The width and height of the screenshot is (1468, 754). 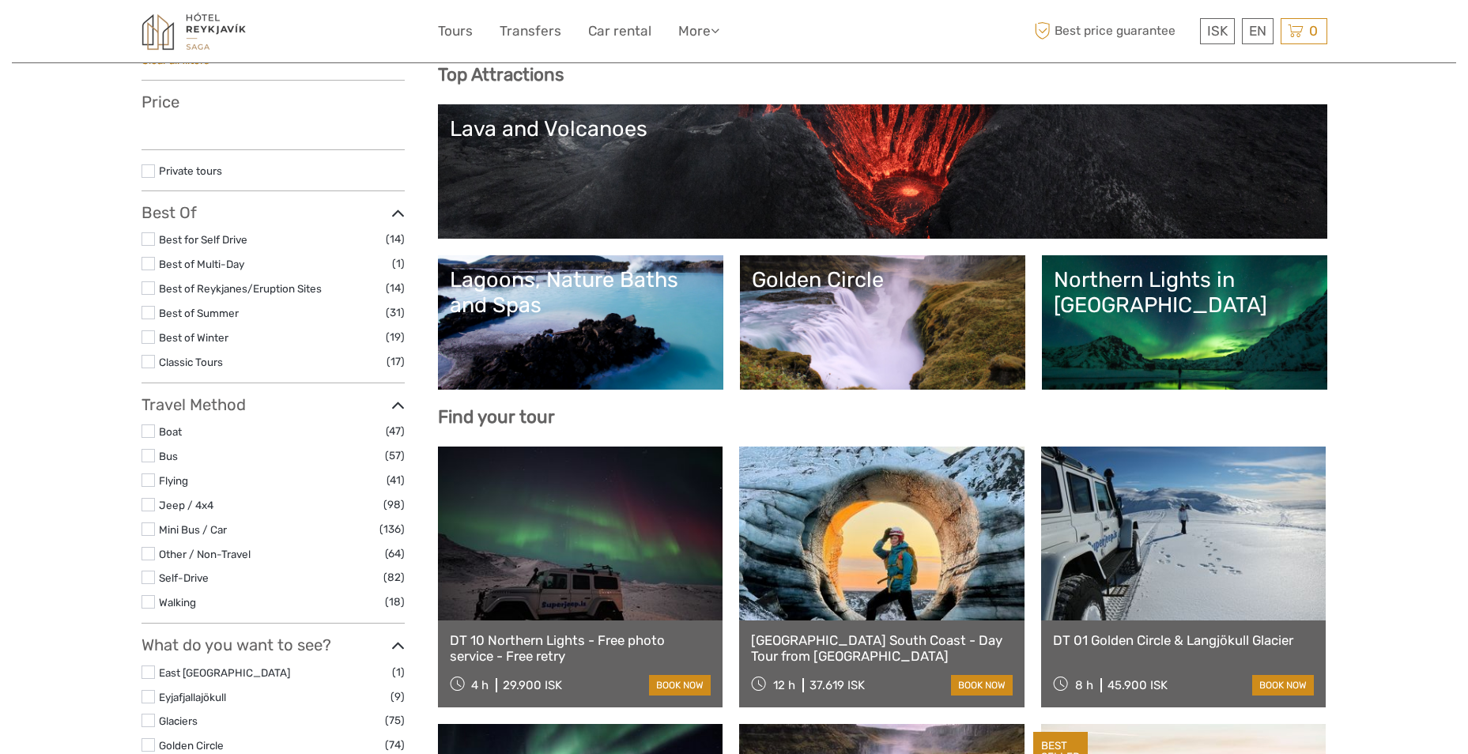 What do you see at coordinates (170, 432) in the screenshot?
I see `a: Boat` at bounding box center [170, 432].